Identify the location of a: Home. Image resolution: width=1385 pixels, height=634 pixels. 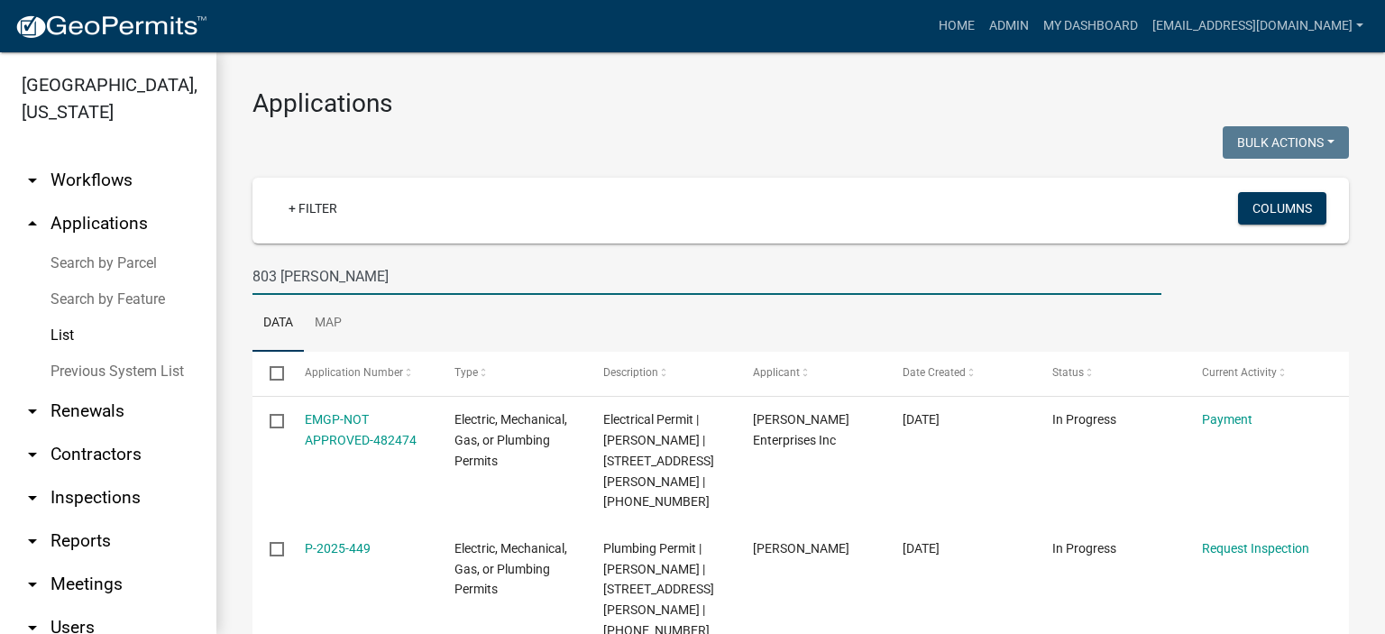
(957, 26).